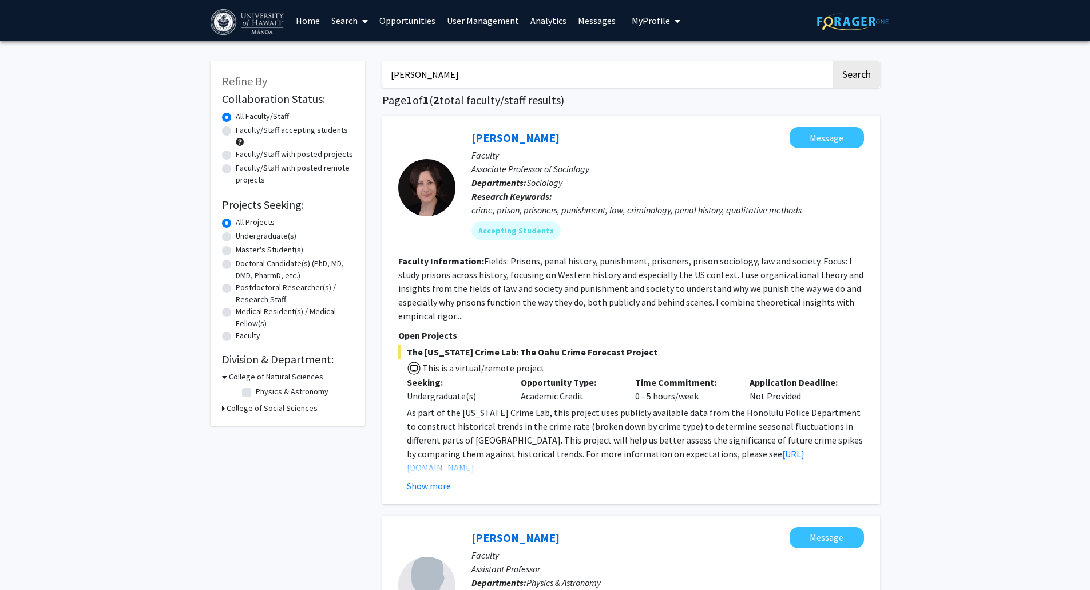  What do you see at coordinates (827, 537) in the screenshot?
I see `button: Message David Rubin` at bounding box center [827, 537].